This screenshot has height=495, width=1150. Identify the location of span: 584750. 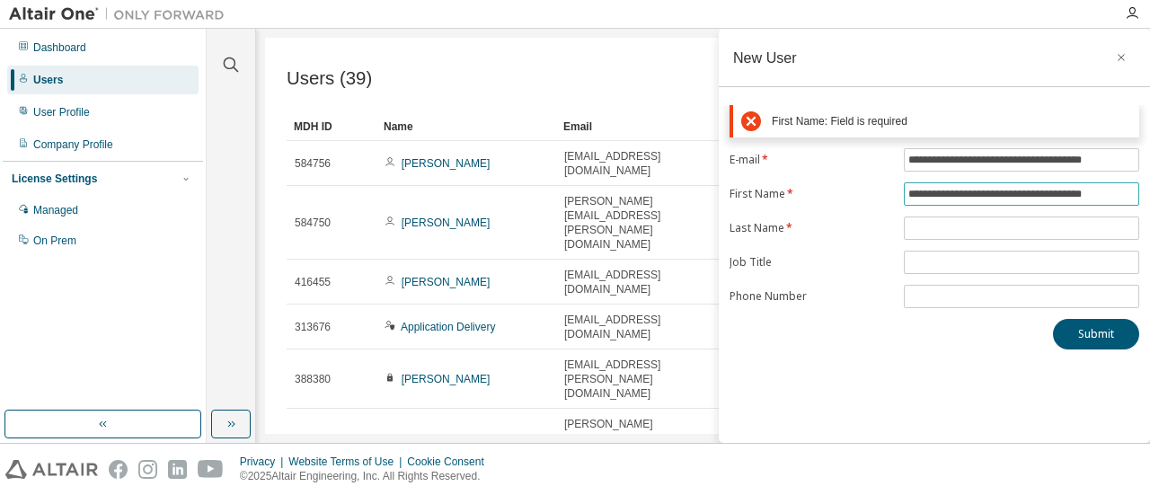
(313, 223).